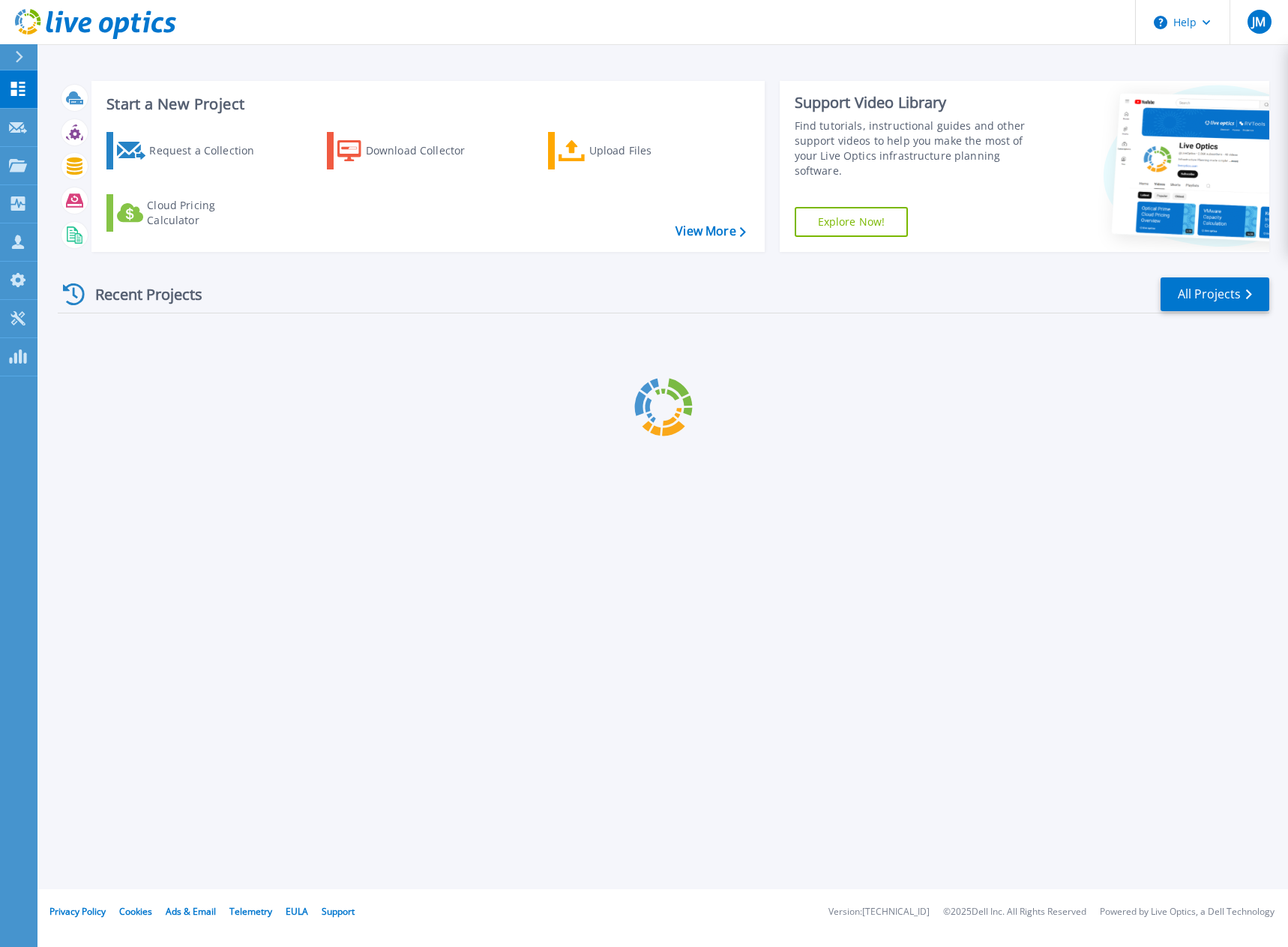 The width and height of the screenshot is (1288, 947). I want to click on div: Find tutorials, instructional guides and other support videos to help you make the most of your L..., so click(919, 149).